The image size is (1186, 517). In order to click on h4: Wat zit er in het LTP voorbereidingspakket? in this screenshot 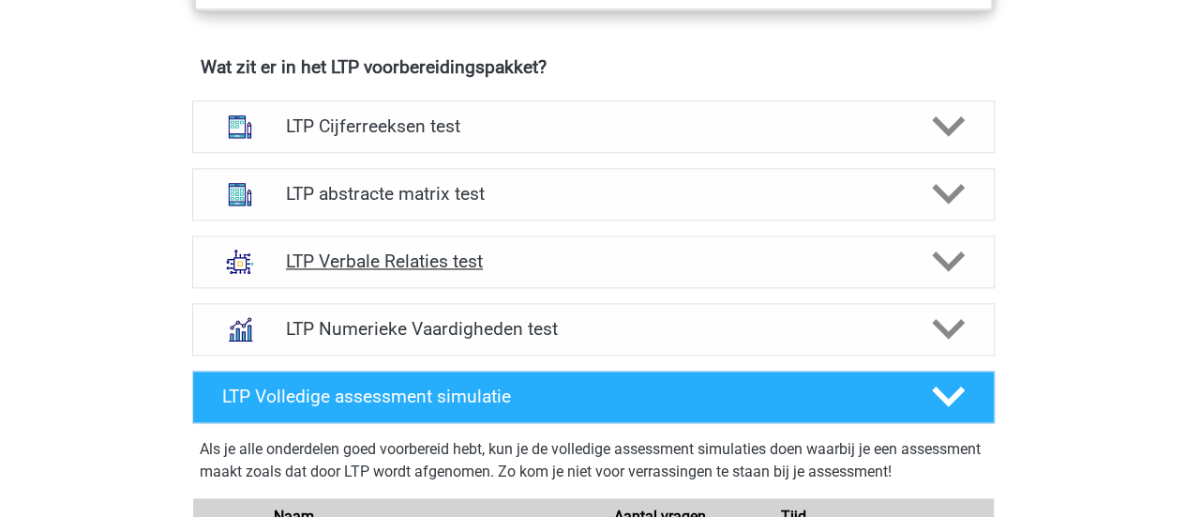, I will do `click(593, 67)`.